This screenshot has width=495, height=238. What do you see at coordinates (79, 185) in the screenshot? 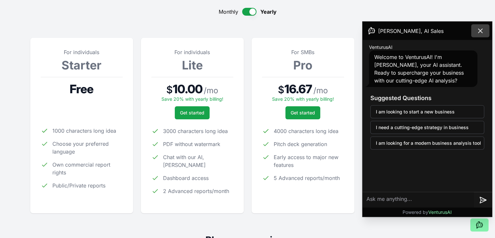
I see `span: Public/Private reports` at bounding box center [79, 185].